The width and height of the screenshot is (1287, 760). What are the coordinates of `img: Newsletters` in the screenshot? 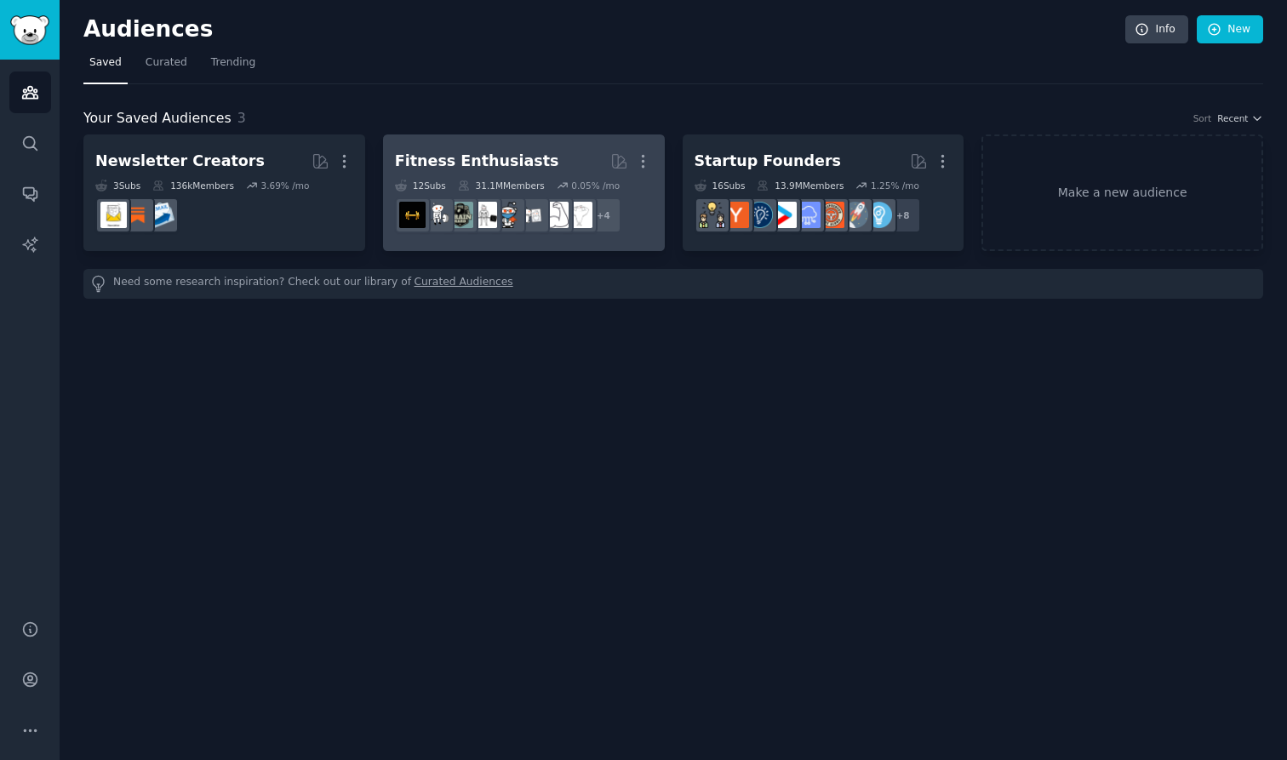 It's located at (113, 214).